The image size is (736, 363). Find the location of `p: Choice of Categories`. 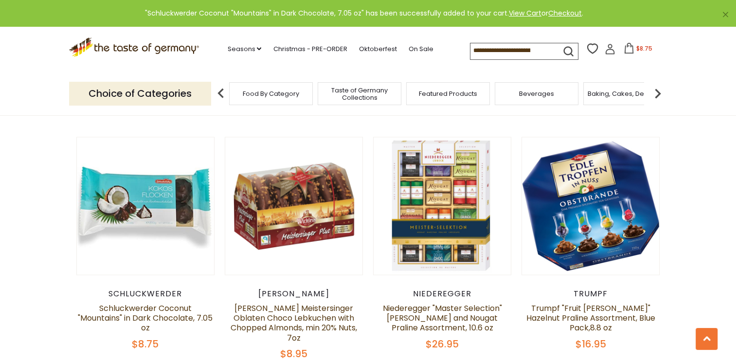

p: Choice of Categories is located at coordinates (140, 93).